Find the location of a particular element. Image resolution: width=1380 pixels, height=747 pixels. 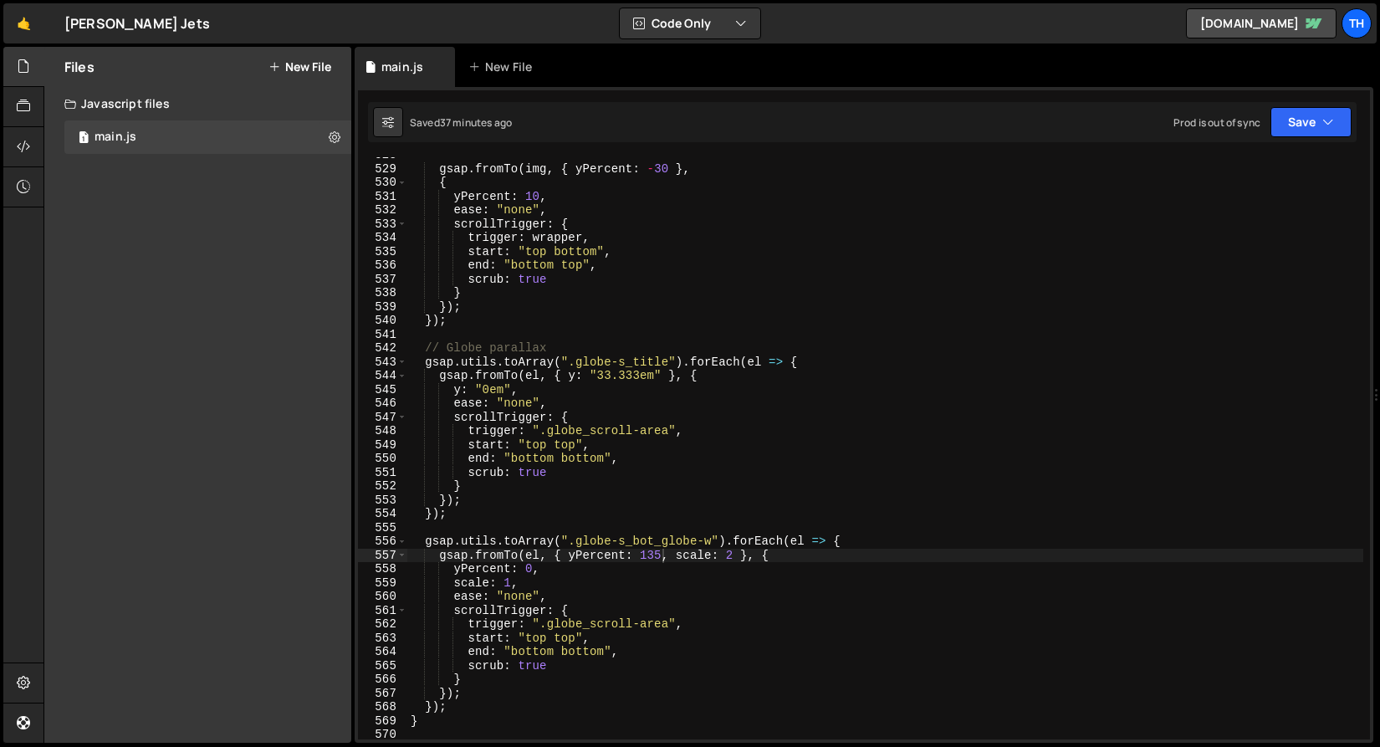

div: 16759/45776.js is located at coordinates (207, 137).